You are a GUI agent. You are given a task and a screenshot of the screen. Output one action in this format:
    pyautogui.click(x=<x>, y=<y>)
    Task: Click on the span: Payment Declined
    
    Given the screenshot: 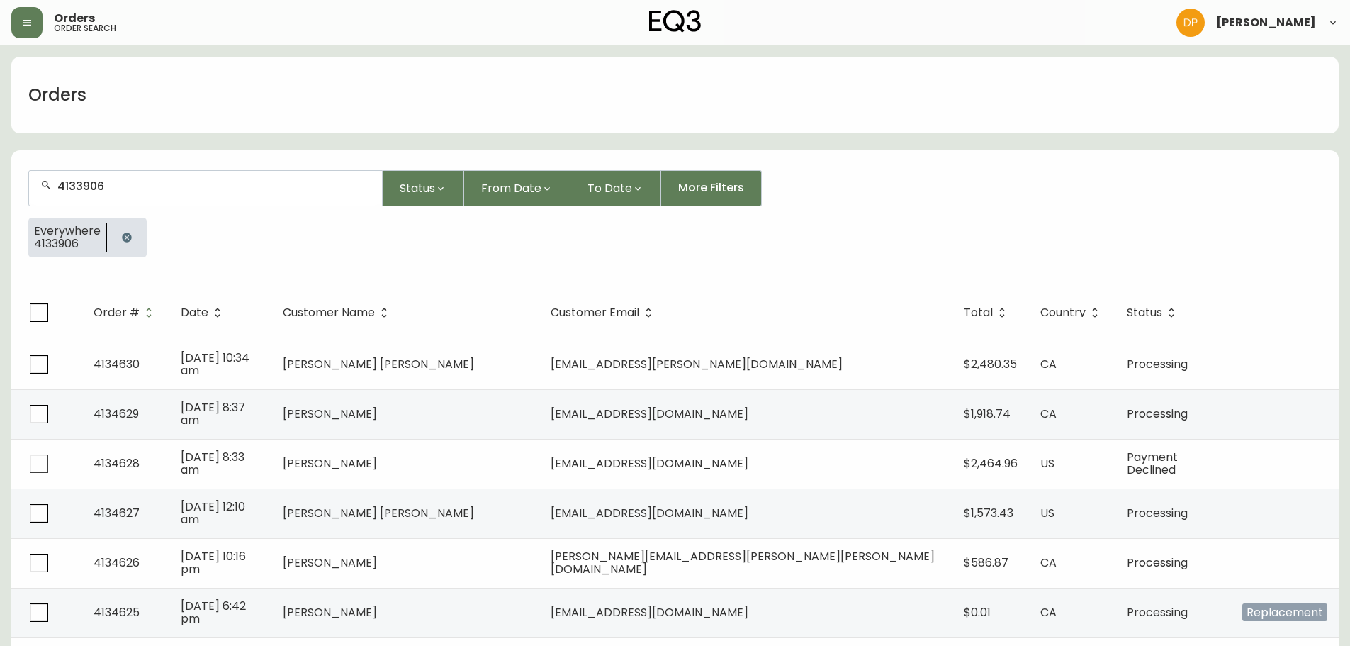 What is the action you would take?
    pyautogui.click(x=1153, y=463)
    